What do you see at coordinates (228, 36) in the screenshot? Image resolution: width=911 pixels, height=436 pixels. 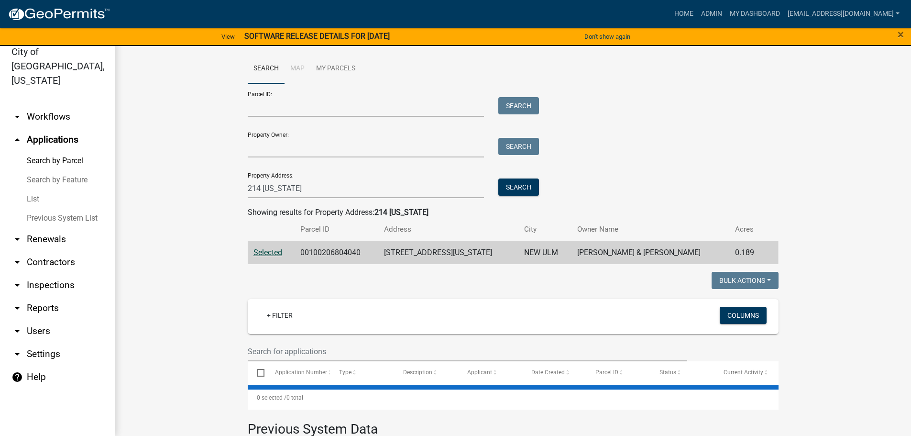 I see `a: View` at bounding box center [228, 36].